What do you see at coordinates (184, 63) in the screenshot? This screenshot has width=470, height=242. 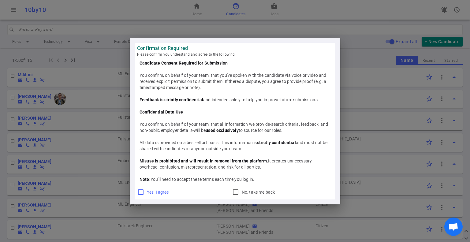 I see `b: Candidate Consent Required for Submission` at bounding box center [184, 63].